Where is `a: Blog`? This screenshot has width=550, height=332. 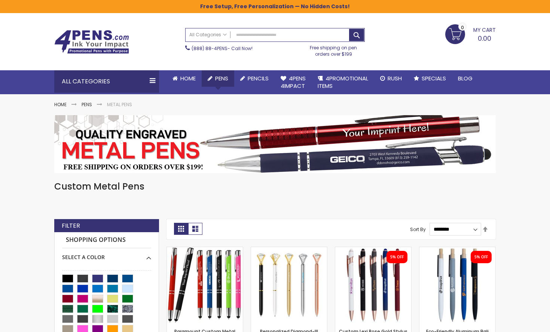
a: Blog is located at coordinates (465, 79).